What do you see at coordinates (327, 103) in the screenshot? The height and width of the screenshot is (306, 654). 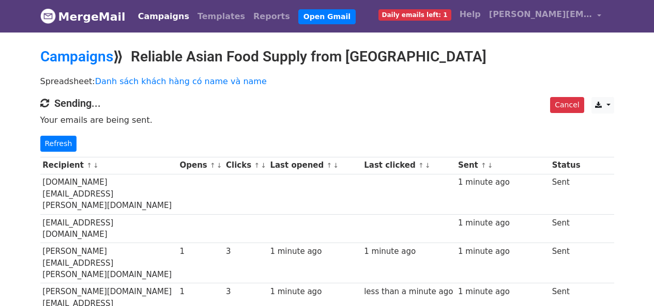 I see `h4: Sending...` at bounding box center [327, 103].